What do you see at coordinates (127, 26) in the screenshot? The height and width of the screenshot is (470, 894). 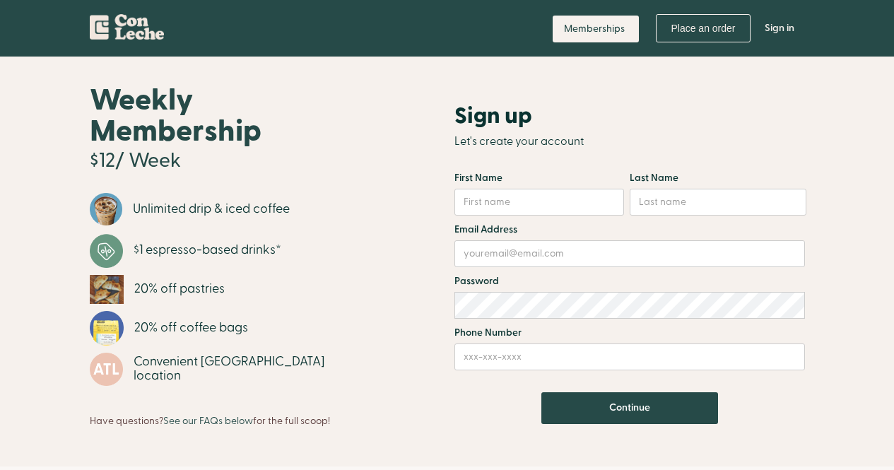 I see `a: home` at bounding box center [127, 26].